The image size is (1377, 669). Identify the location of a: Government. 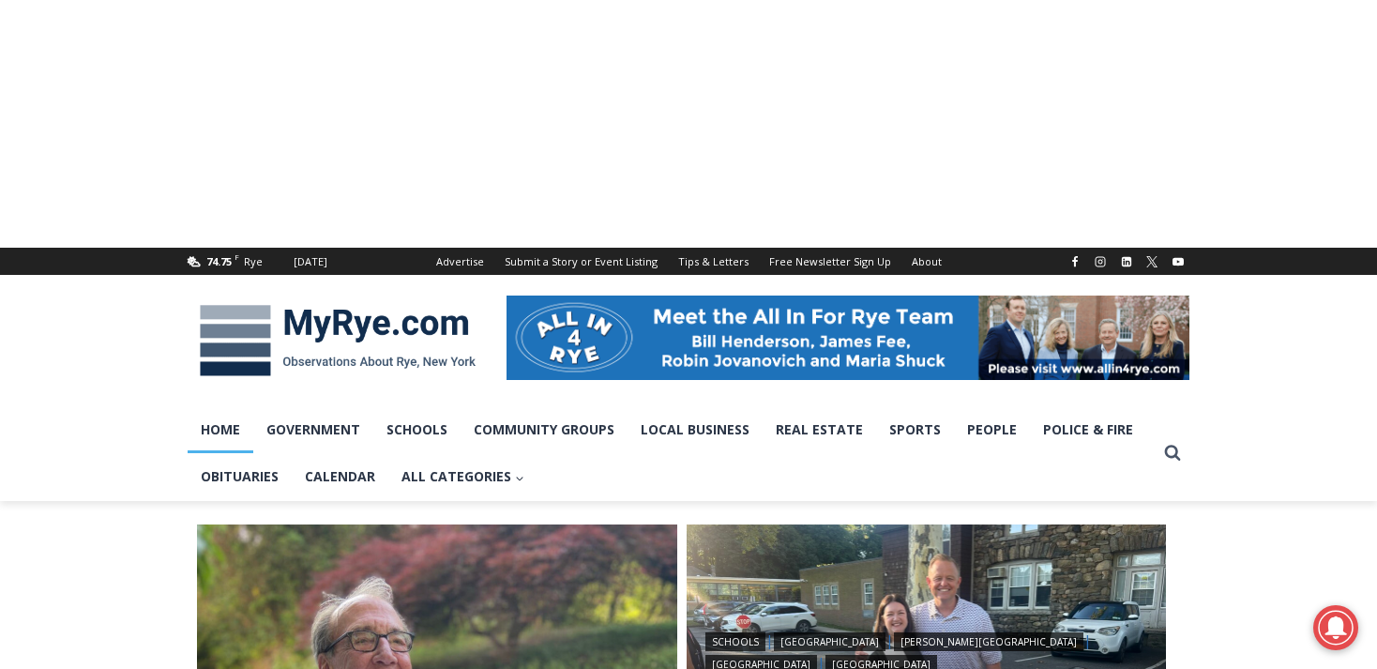
(313, 430).